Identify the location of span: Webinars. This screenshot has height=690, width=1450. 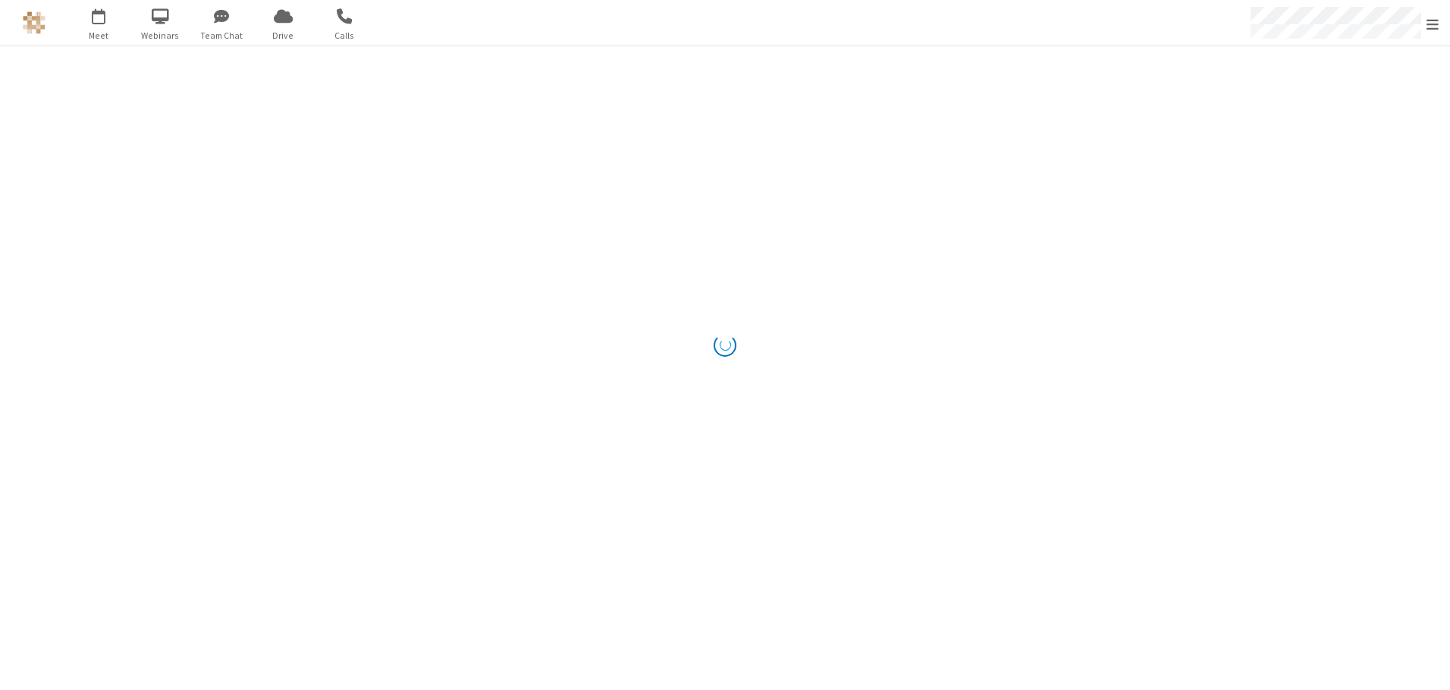
(160, 36).